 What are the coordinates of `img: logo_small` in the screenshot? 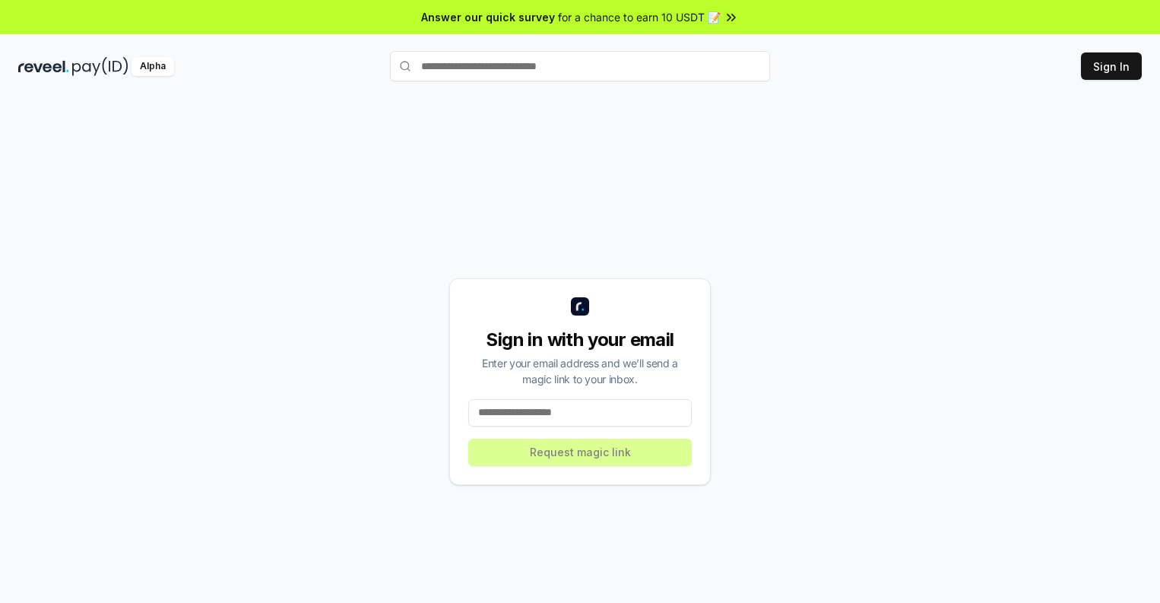 It's located at (580, 306).